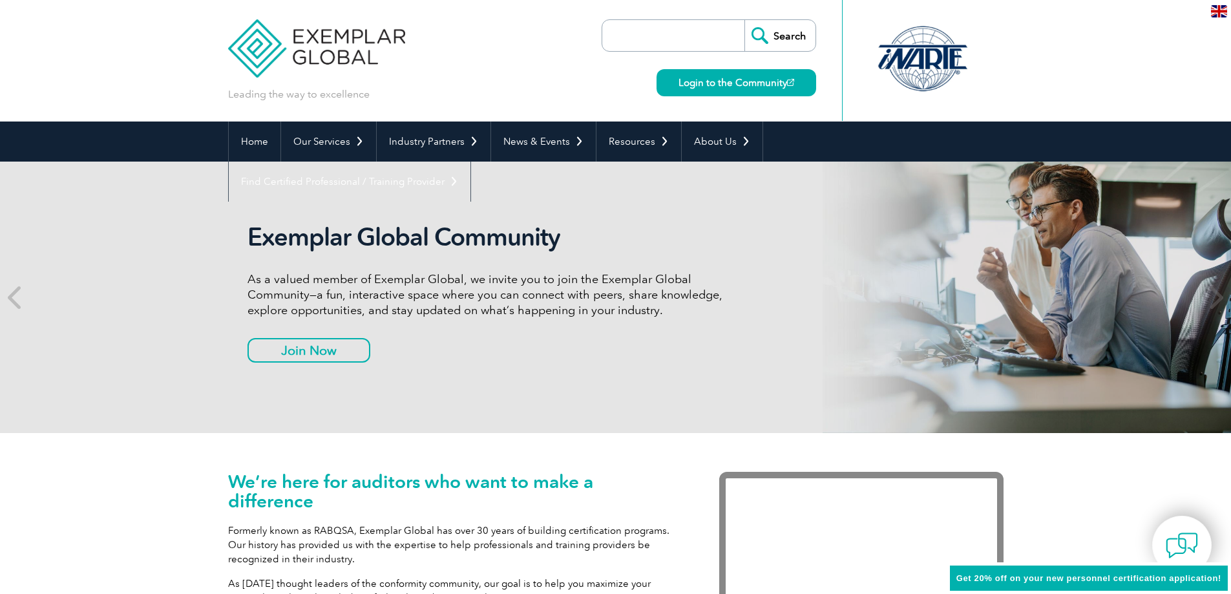 This screenshot has width=1231, height=594. I want to click on h1: We’re here for auditors who want to make a difference, so click(454, 491).